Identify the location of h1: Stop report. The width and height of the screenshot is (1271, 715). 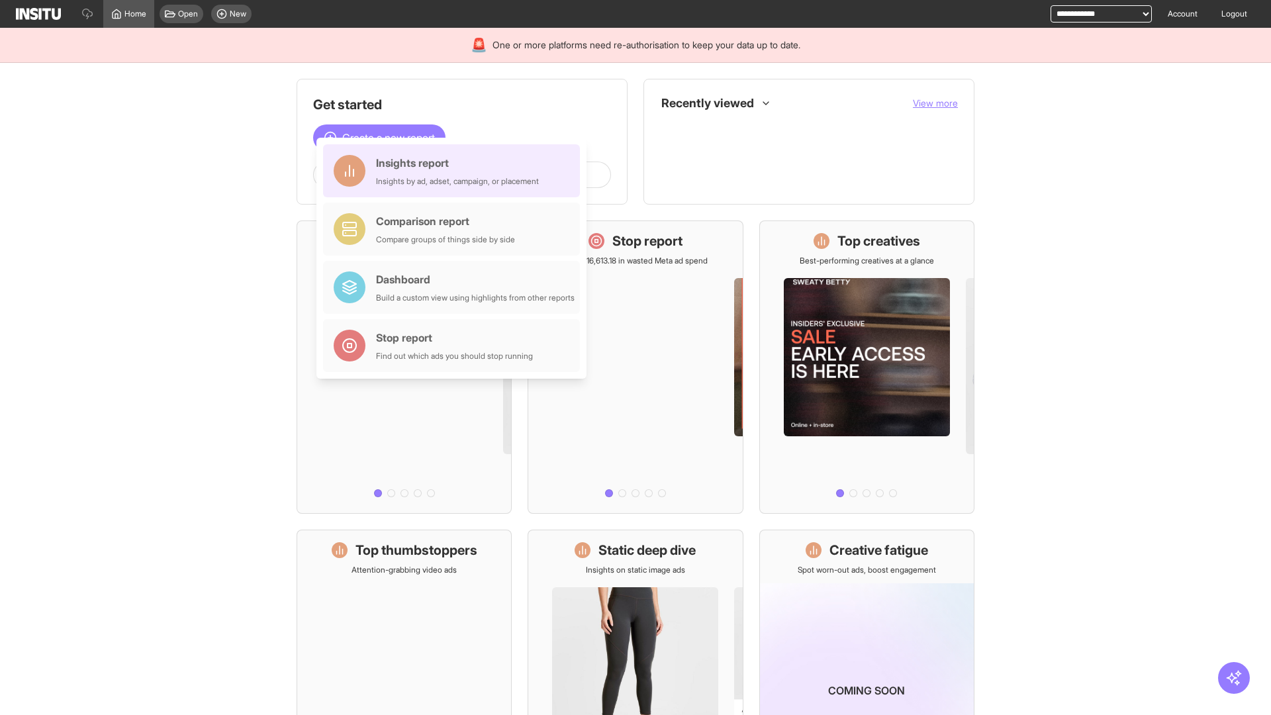
(647, 241).